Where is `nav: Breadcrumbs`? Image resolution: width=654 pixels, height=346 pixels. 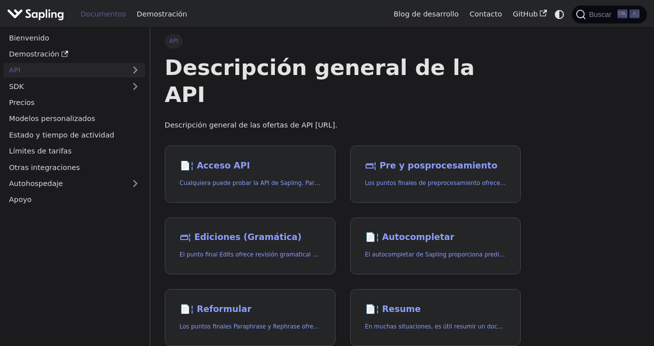
nav: Breadcrumbs is located at coordinates (342, 41).